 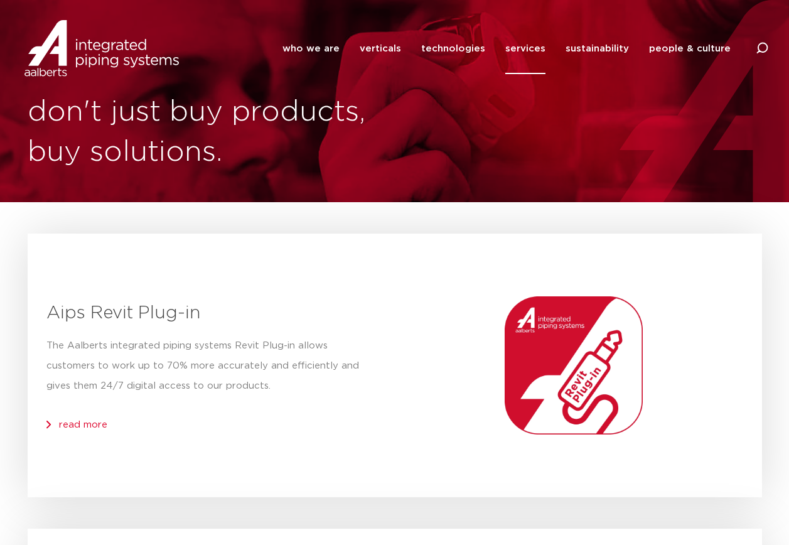 What do you see at coordinates (381, 48) in the screenshot?
I see `a: verticals` at bounding box center [381, 48].